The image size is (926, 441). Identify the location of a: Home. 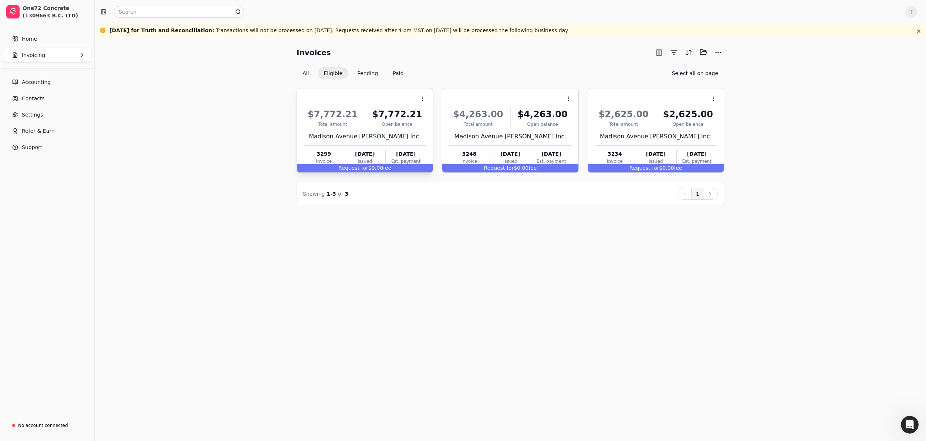
(47, 39).